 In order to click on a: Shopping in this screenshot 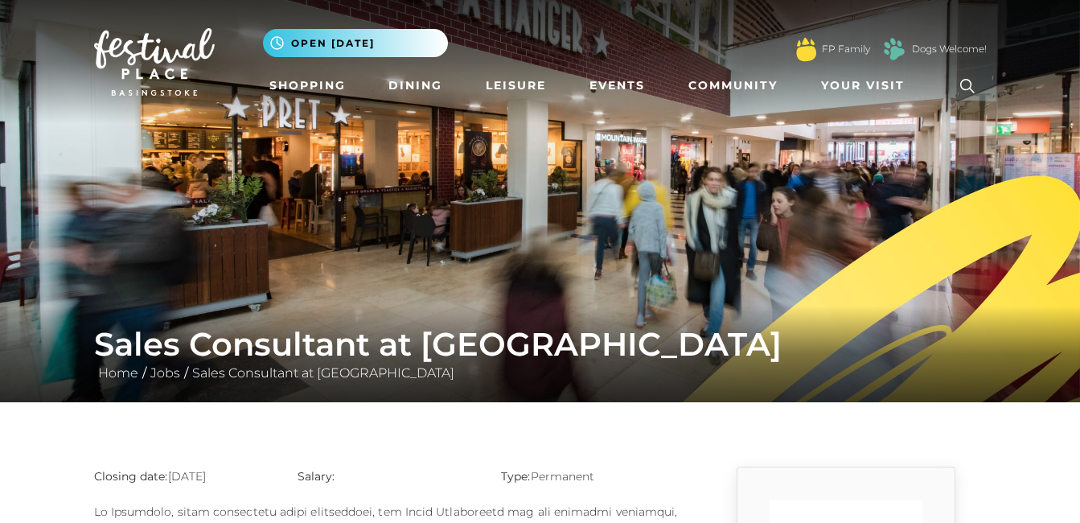, I will do `click(307, 85)`.